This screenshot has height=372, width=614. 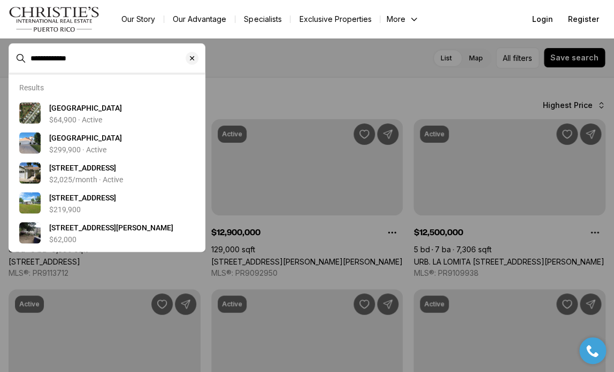 I want to click on a: Our Advantage, so click(x=200, y=19).